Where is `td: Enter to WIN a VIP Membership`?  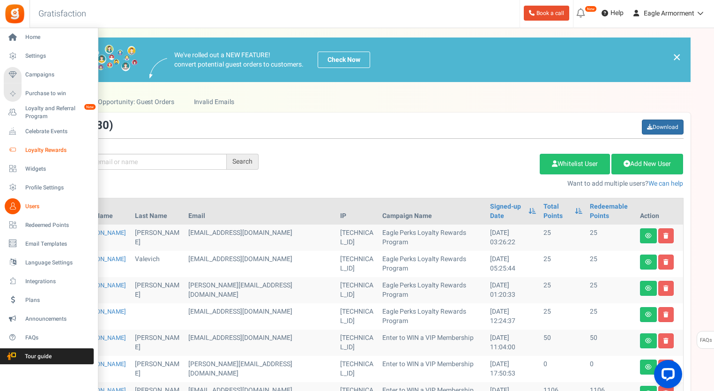
td: Enter to WIN a VIP Membership is located at coordinates (432, 342).